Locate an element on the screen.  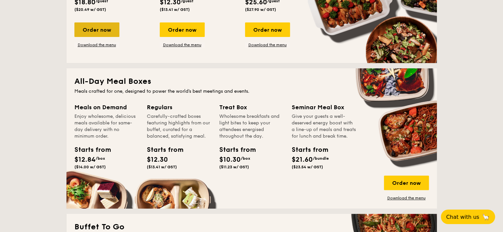
h2: All-Day Meal Boxes is located at coordinates (251, 82).